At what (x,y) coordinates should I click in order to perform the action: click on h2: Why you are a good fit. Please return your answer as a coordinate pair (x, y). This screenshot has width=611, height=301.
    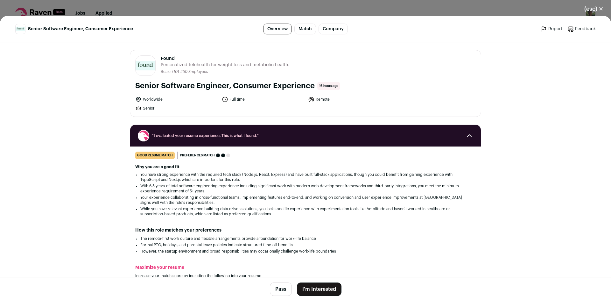
    Looking at the image, I should click on (305, 167).